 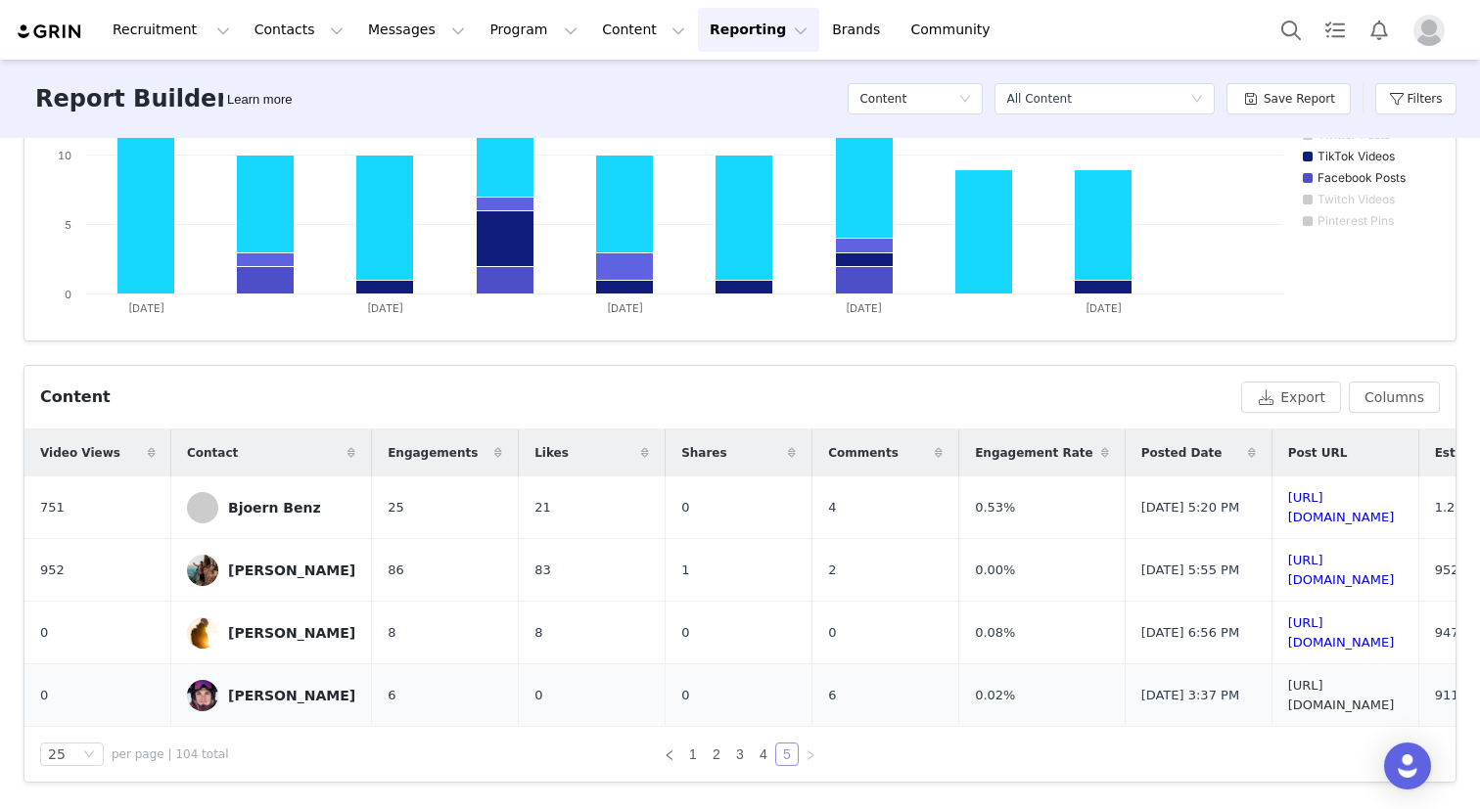 I want to click on span: Shares, so click(x=704, y=453).